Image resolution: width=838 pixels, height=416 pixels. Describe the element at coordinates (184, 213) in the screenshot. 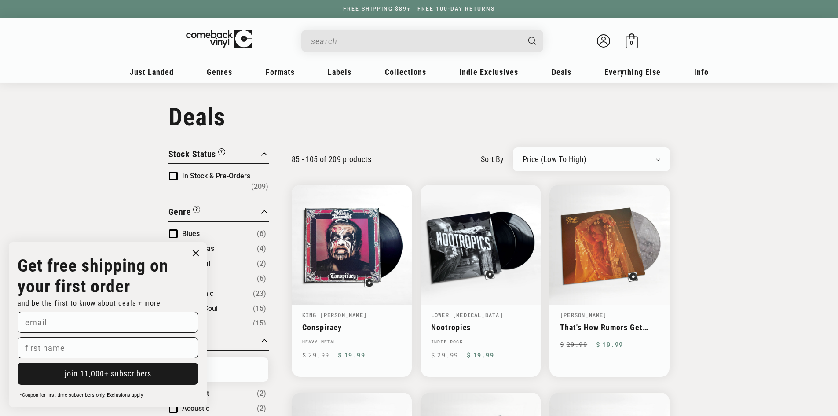

I see `button: Filter by Genre` at that location.